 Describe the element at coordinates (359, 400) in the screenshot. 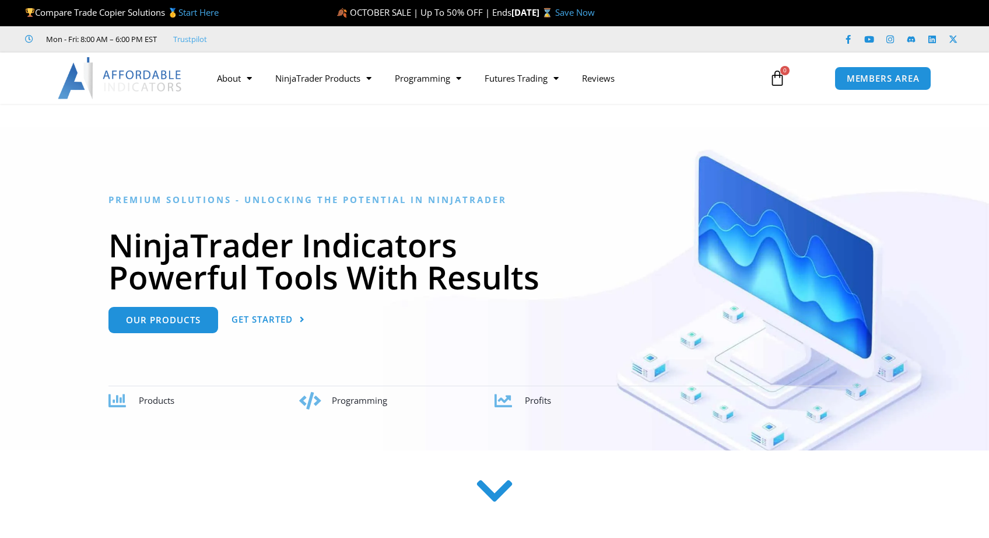

I see `span: Programming` at that location.